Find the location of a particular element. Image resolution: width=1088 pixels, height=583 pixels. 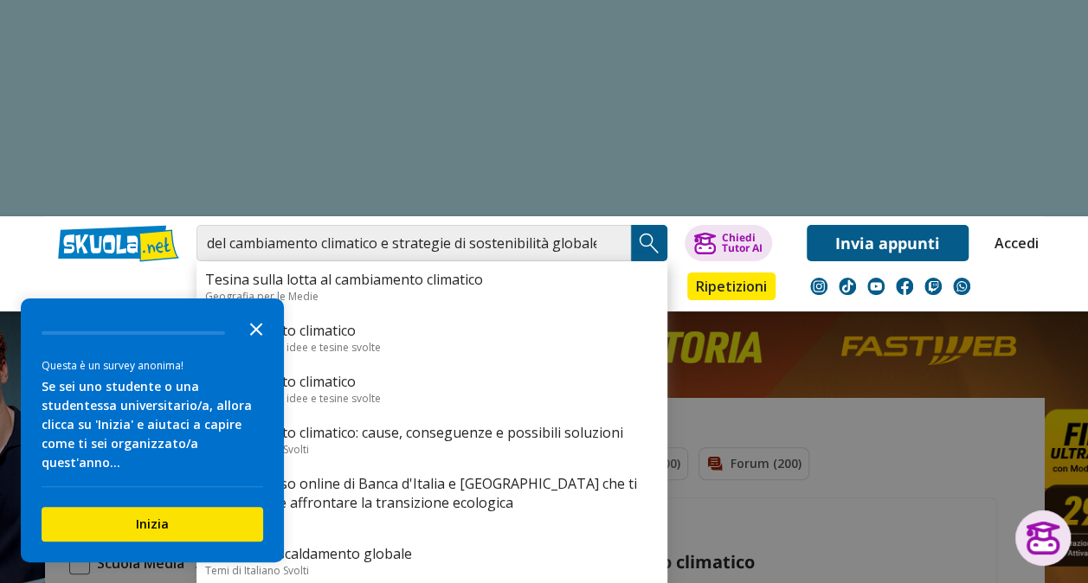

a: Appunti is located at coordinates (231, 288).